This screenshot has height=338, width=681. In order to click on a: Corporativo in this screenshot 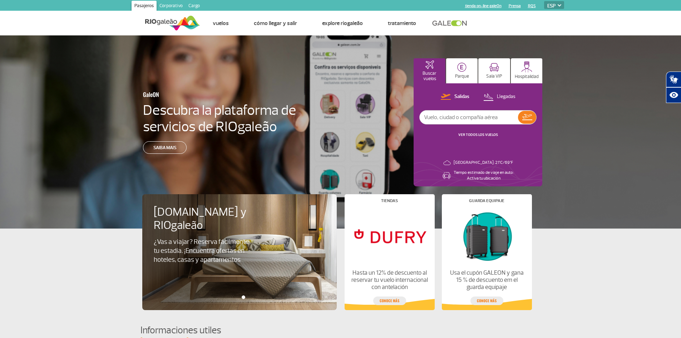, I will do `click(171, 6)`.